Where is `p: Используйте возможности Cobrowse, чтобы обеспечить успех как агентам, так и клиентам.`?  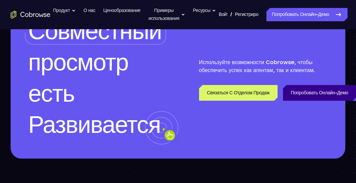 p: Используйте возможности Cobrowse, чтобы обеспечить успех как агентам, так и клиентам. is located at coordinates (266, 66).